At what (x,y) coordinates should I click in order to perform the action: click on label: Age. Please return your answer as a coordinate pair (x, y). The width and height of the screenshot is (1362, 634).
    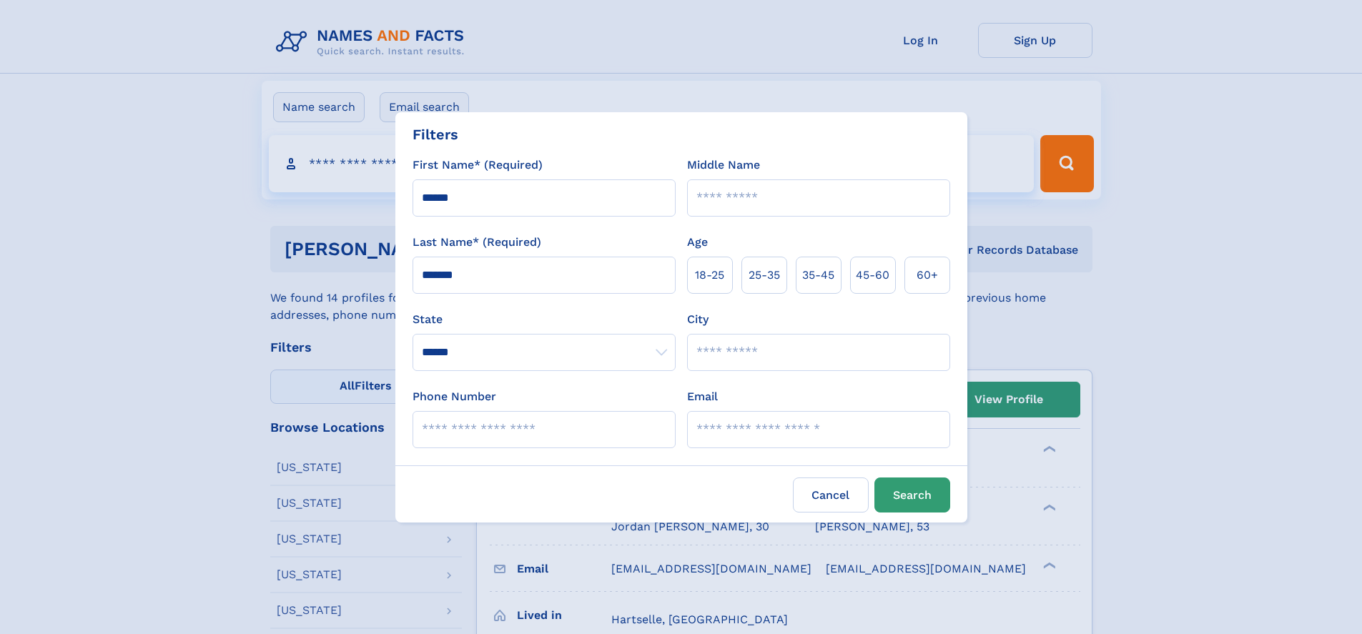
    Looking at the image, I should click on (697, 242).